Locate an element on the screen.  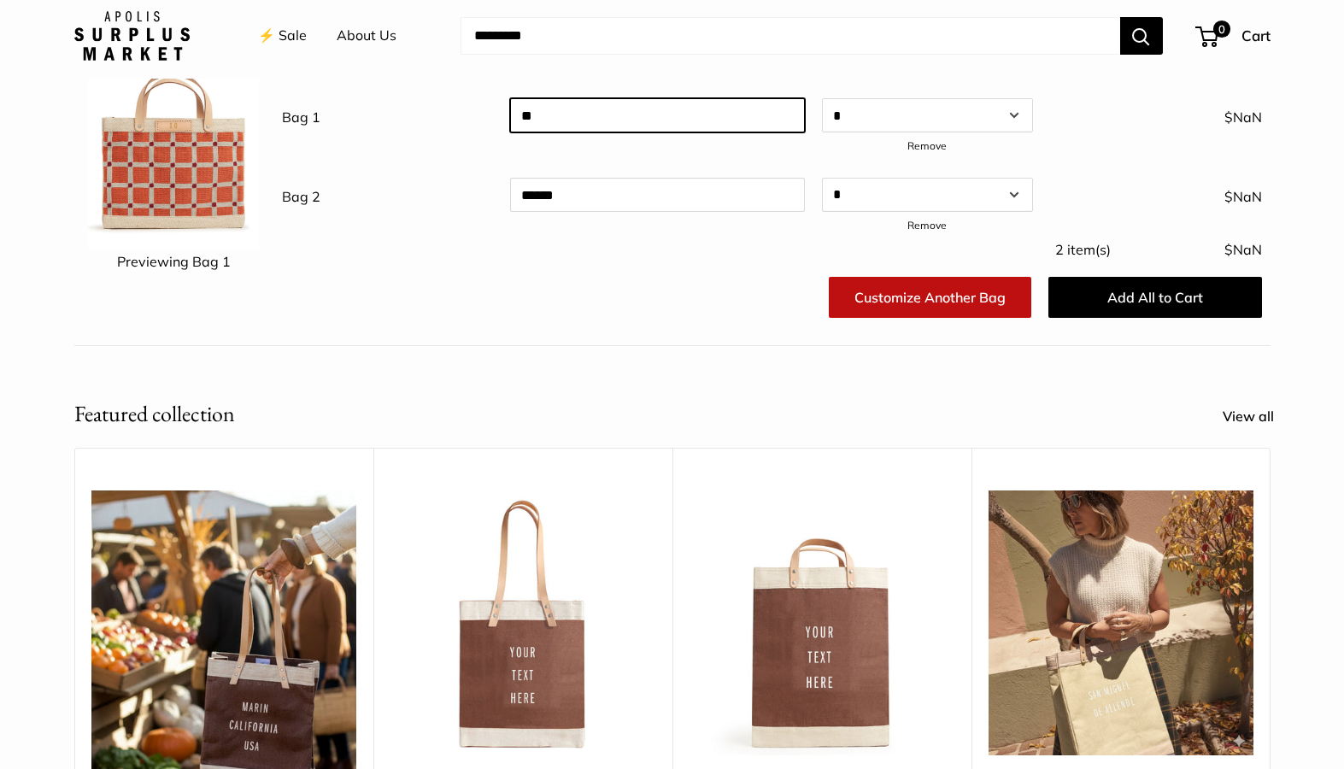
span: Previewing Bag 1 is located at coordinates (174, 262).